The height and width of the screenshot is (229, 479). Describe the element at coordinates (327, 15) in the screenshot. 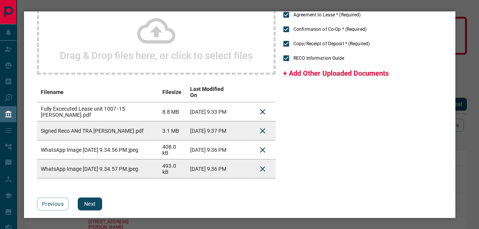

I see `span: Agreement to Lease * (Required)` at that location.